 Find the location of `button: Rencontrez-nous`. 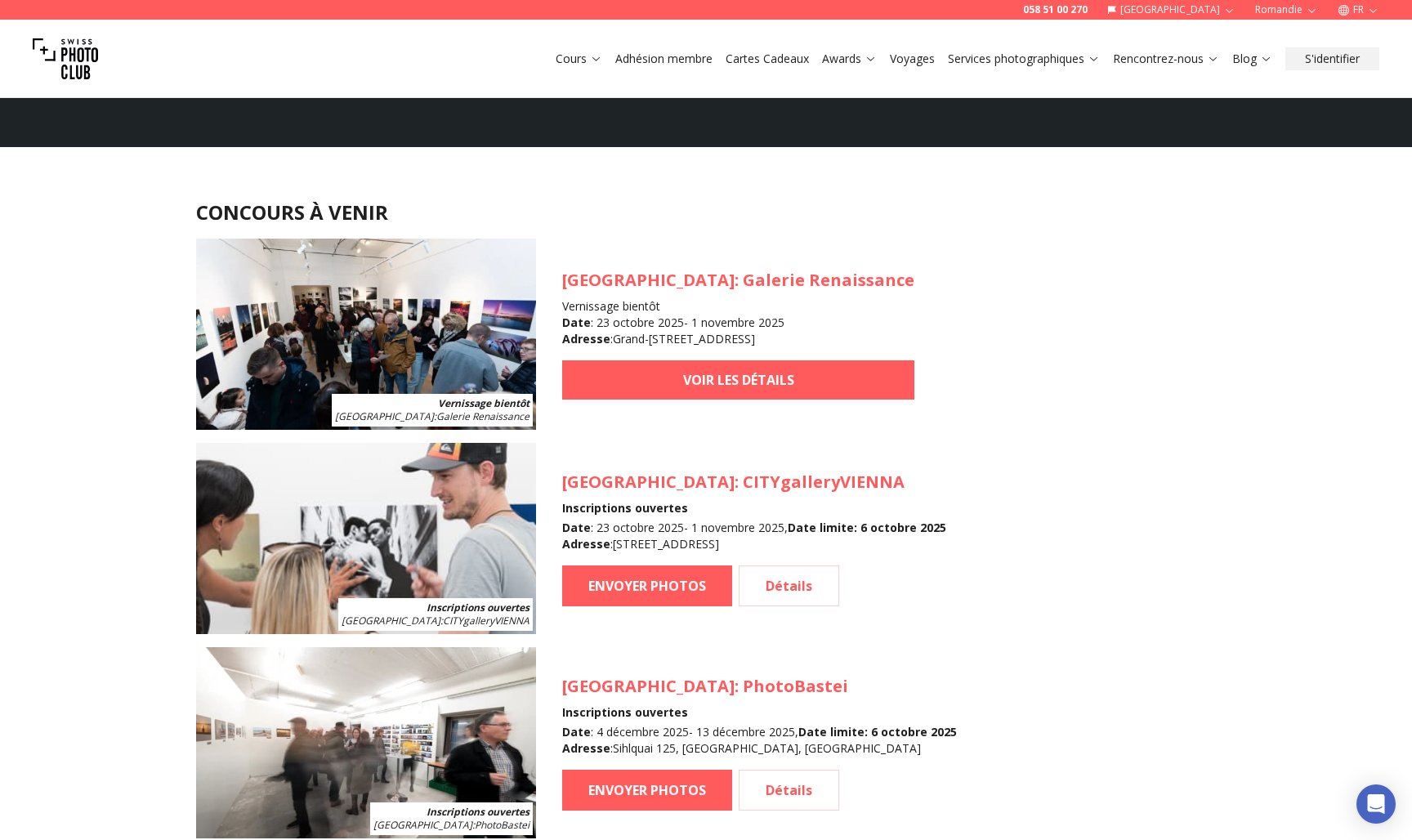

button: Rencontrez-nous is located at coordinates (1166, 58).